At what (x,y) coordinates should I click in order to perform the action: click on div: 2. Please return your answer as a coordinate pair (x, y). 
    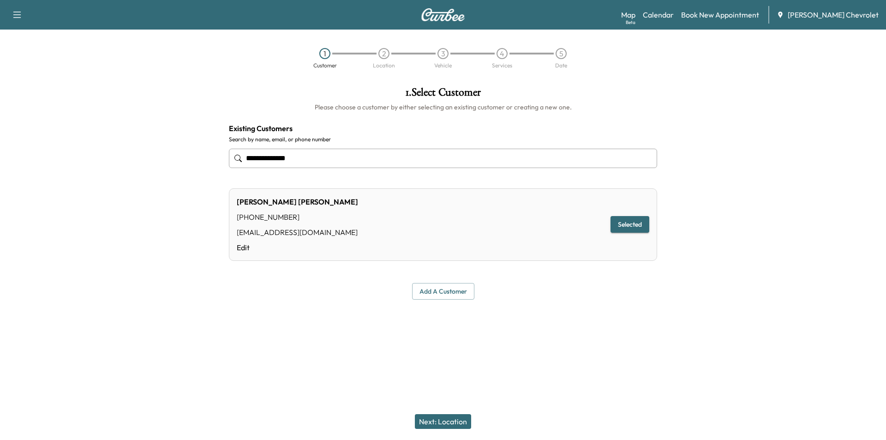
    Looking at the image, I should click on (384, 54).